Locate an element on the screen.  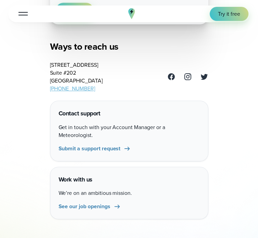
h4: Contact support is located at coordinates (129, 113).